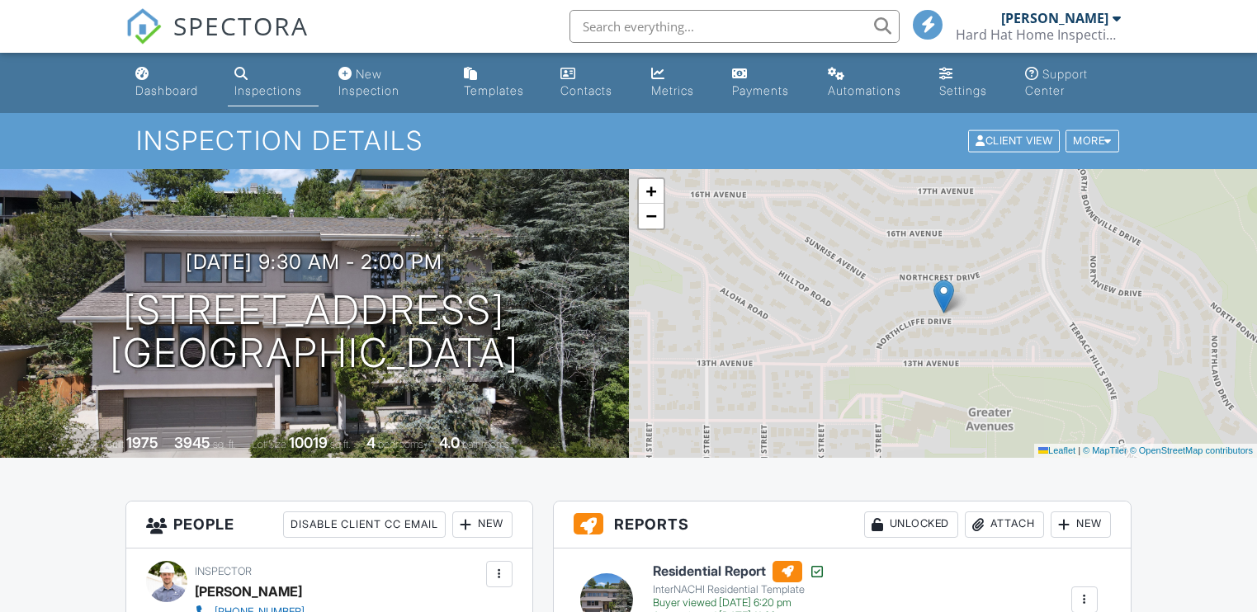 The image size is (1257, 612). Describe the element at coordinates (1073, 83) in the screenshot. I see `a: Support Center` at that location.